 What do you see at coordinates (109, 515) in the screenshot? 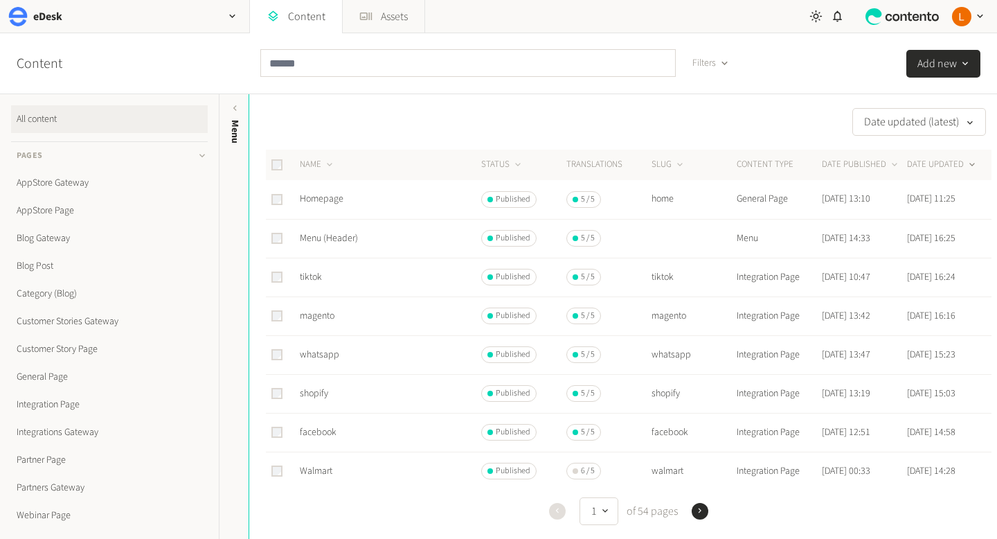
I see `a: Webinar Page` at bounding box center [109, 515].